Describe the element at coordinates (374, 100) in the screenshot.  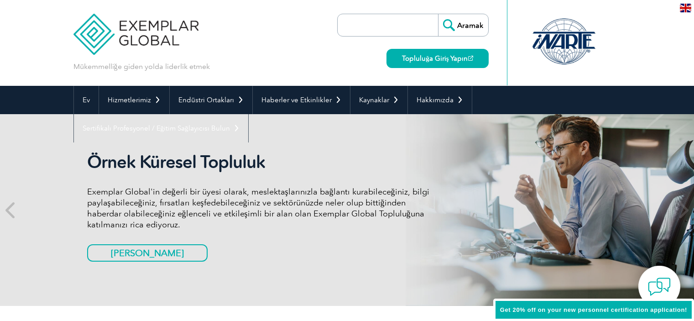
I see `font: Kaynaklar` at that location.